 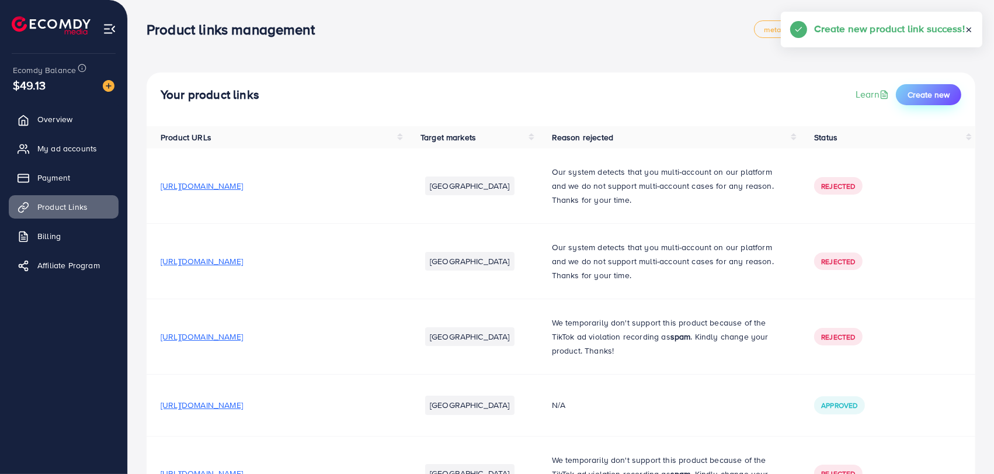 I want to click on a: Product Links, so click(x=64, y=207).